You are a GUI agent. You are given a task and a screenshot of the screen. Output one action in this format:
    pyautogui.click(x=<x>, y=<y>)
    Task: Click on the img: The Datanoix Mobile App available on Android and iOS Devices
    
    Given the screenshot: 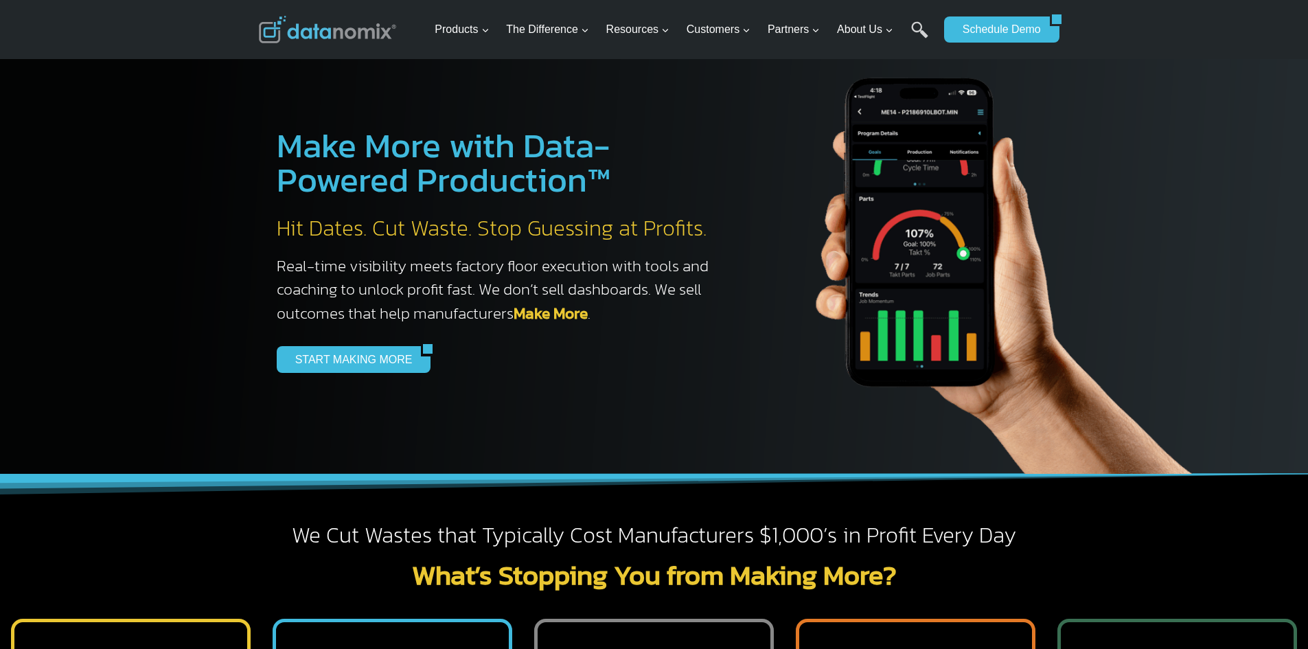 What is the action you would take?
    pyautogui.click(x=990, y=251)
    